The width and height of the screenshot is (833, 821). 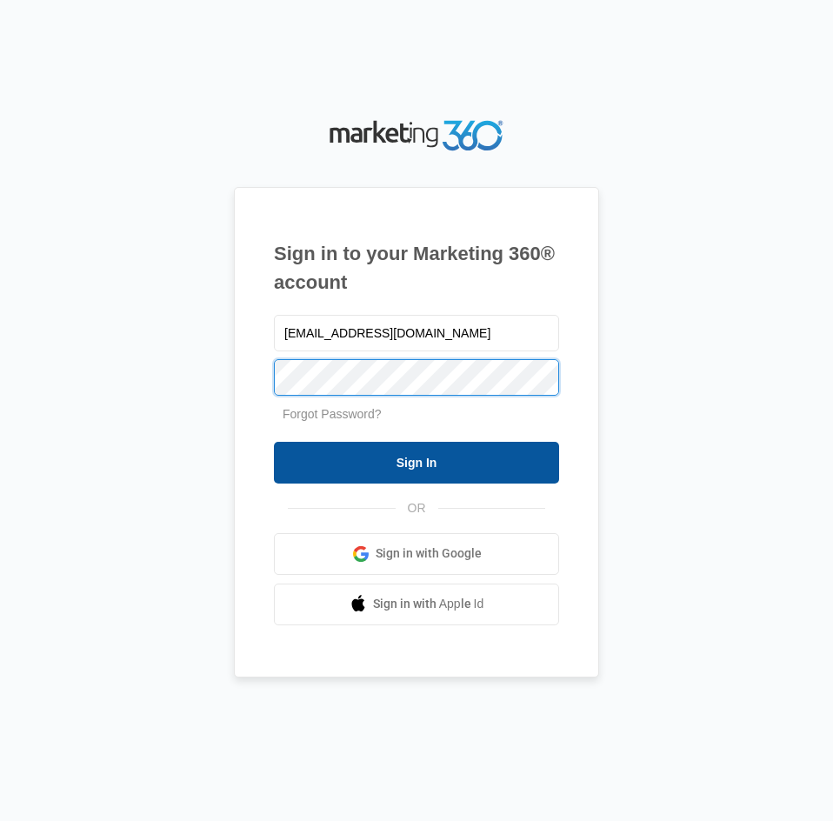 What do you see at coordinates (417, 604) in the screenshot?
I see `a: Sign in with Apple Id` at bounding box center [417, 604].